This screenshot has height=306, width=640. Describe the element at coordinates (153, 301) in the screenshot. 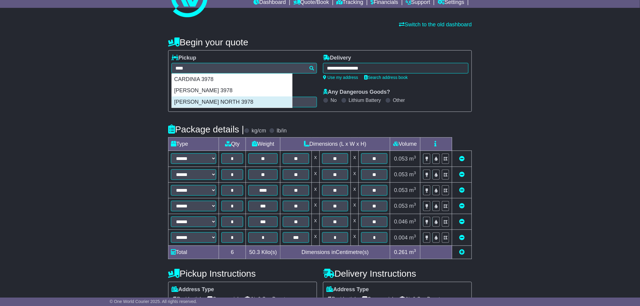

I see `span: © One World Courier 2025. All rights reserved.` at that location.